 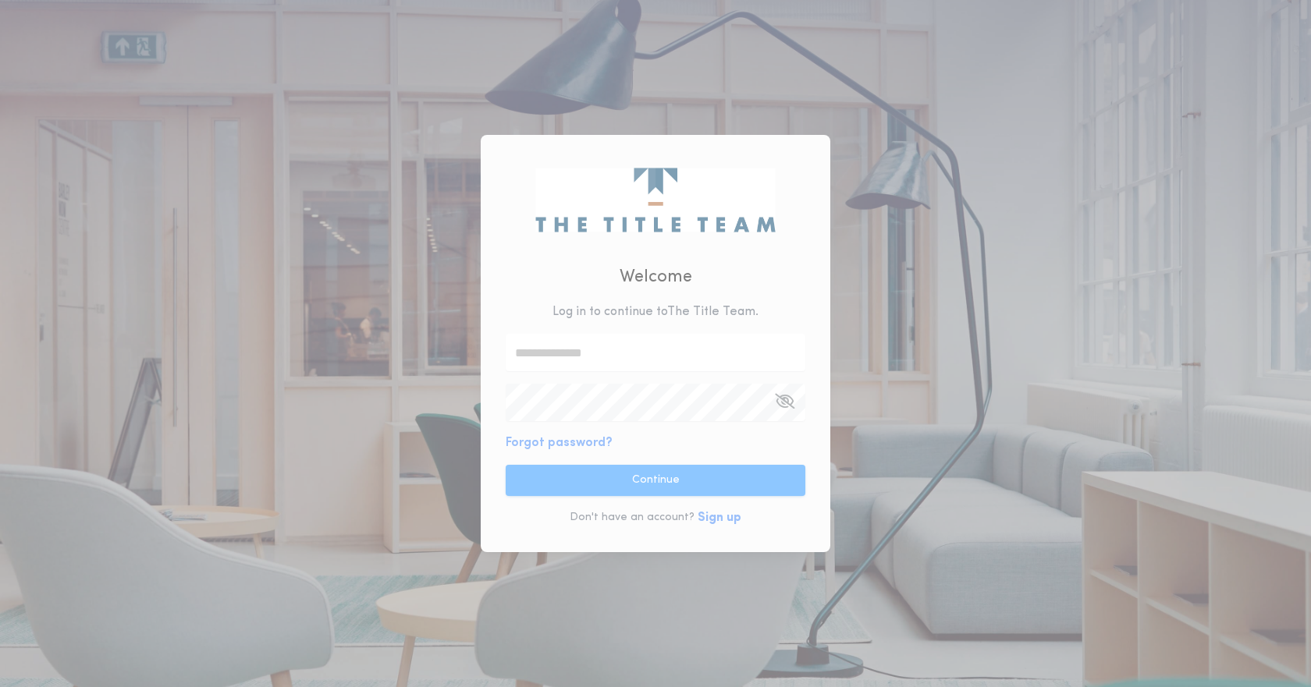 I want to click on p: Don't have an account?, so click(x=632, y=518).